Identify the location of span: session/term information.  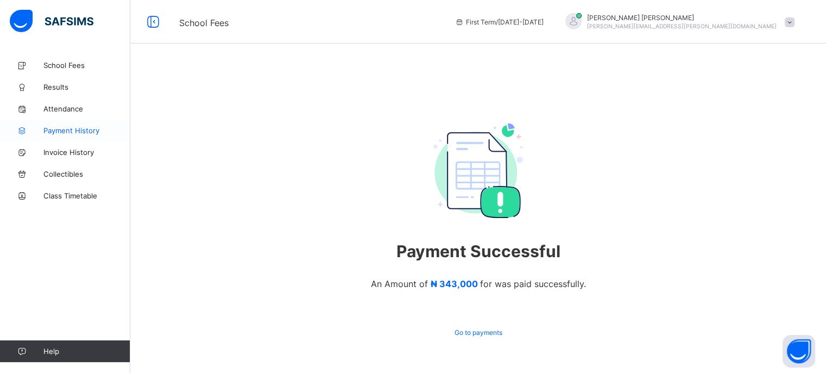
(499, 22).